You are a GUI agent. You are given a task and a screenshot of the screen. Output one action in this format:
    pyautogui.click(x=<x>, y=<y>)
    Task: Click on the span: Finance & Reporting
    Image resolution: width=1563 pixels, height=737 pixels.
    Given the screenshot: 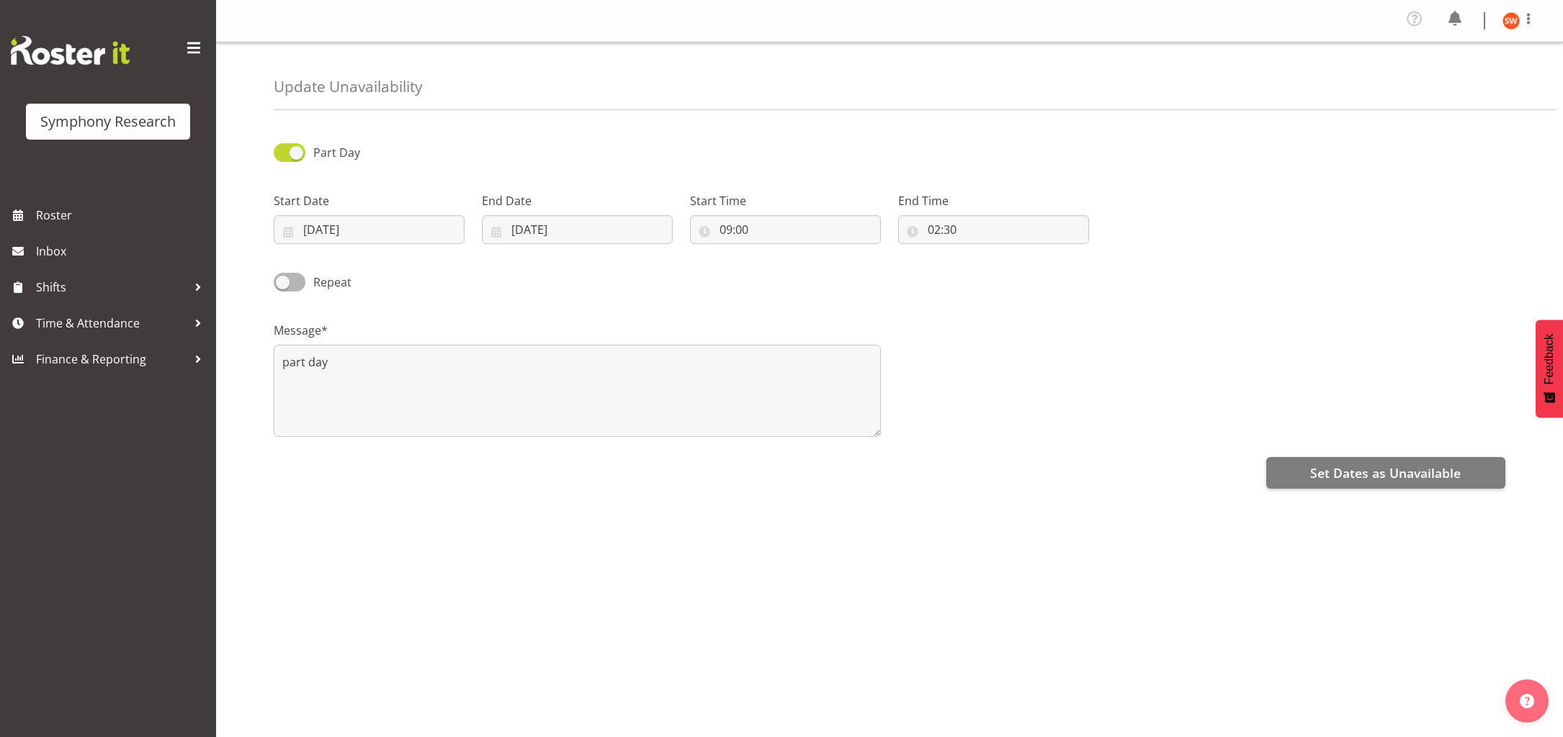 What is the action you would take?
    pyautogui.click(x=112, y=359)
    